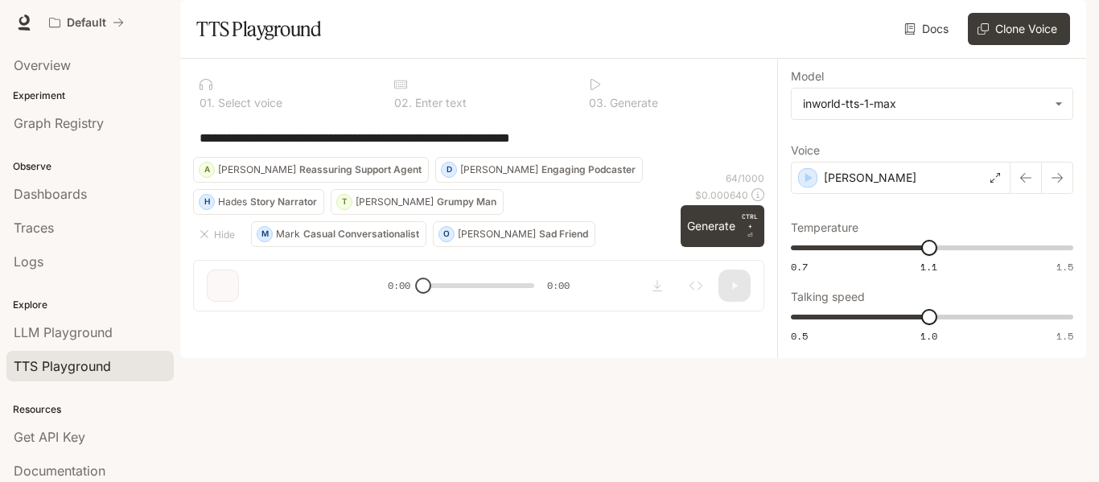  Describe the element at coordinates (722, 195) in the screenshot. I see `p: $ 0.000640` at that location.